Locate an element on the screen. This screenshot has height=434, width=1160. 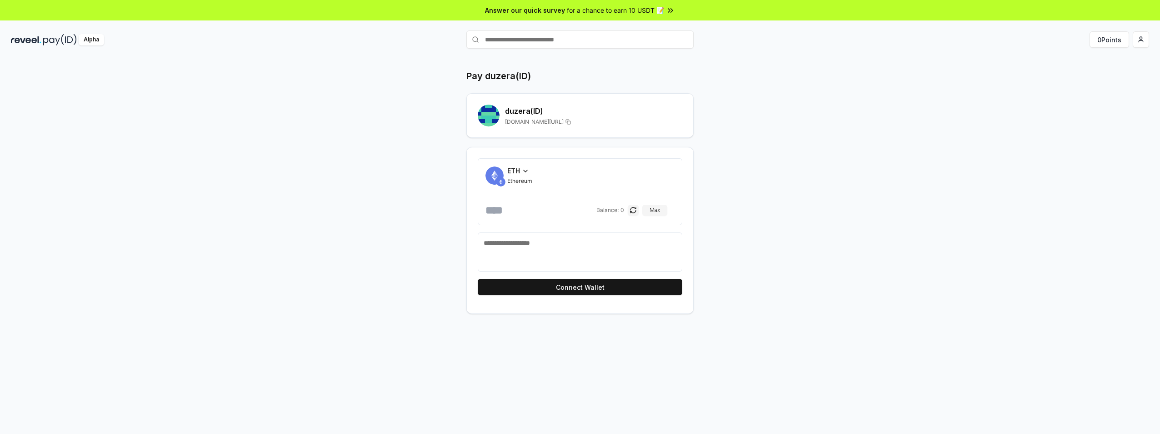
img: reveel_dark is located at coordinates (26, 40).